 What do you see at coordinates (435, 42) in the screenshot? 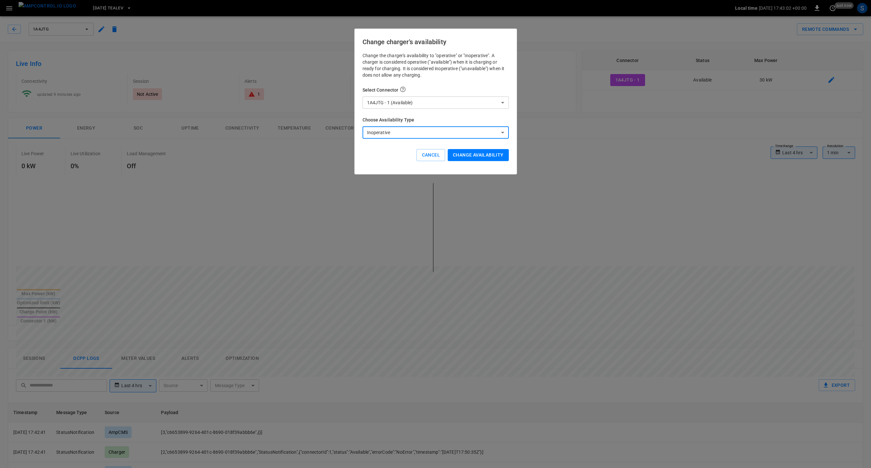
I see `h6: Change charger's availability` at bounding box center [435, 42].